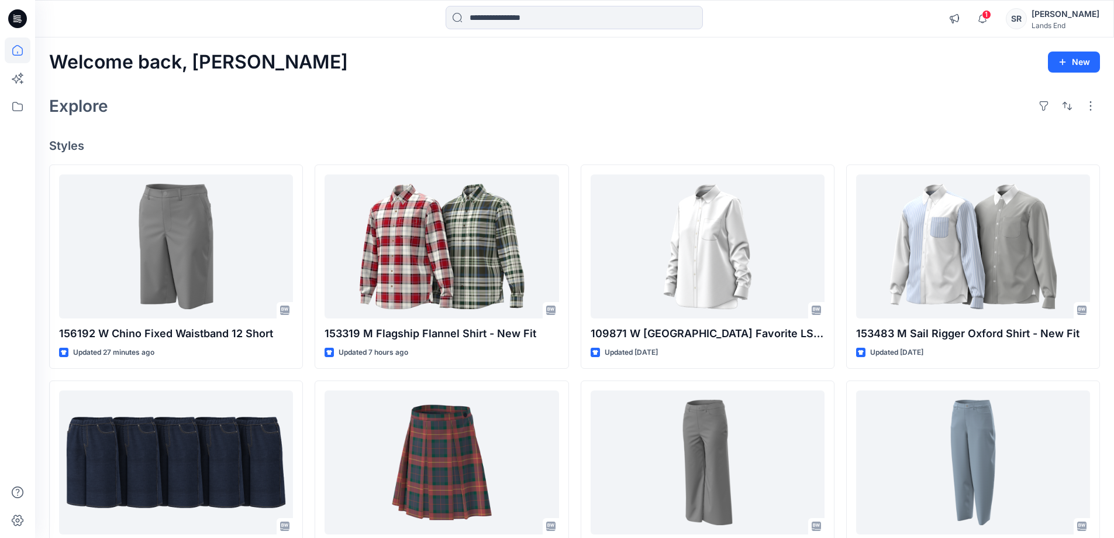 Image resolution: width=1114 pixels, height=538 pixels. What do you see at coordinates (442, 333) in the screenshot?
I see `p: 153319 M Flagship Flannel Shirt - New Fit` at bounding box center [442, 333].